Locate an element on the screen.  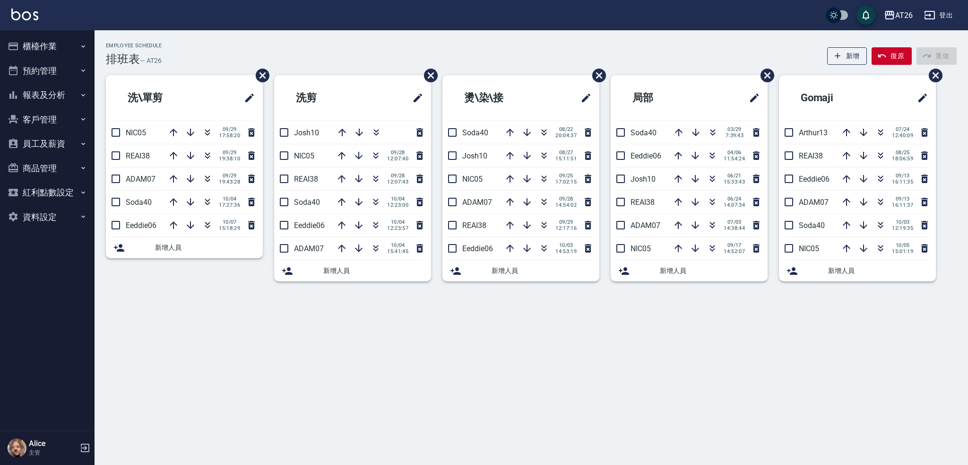
span: 18:06:59 is located at coordinates (903, 158).